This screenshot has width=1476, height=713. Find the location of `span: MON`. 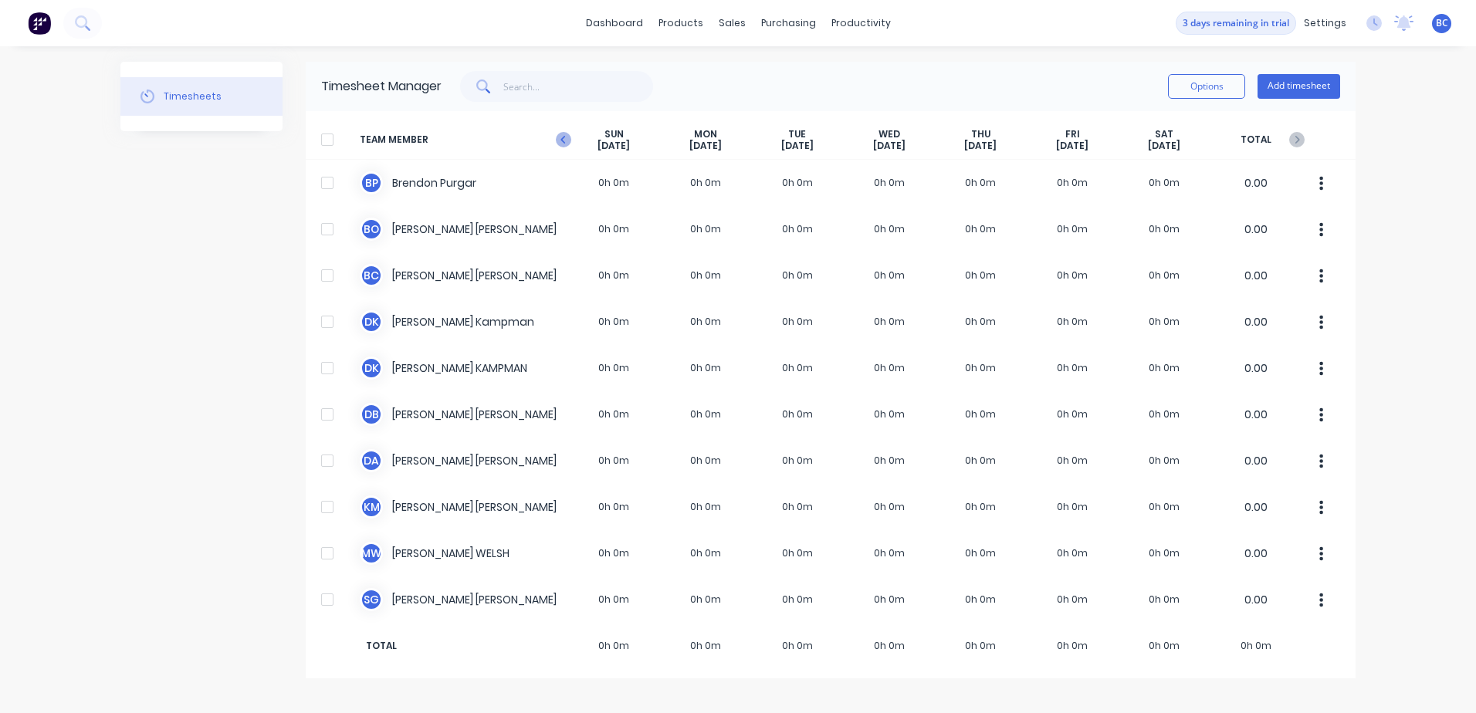

span: MON is located at coordinates (706, 134).